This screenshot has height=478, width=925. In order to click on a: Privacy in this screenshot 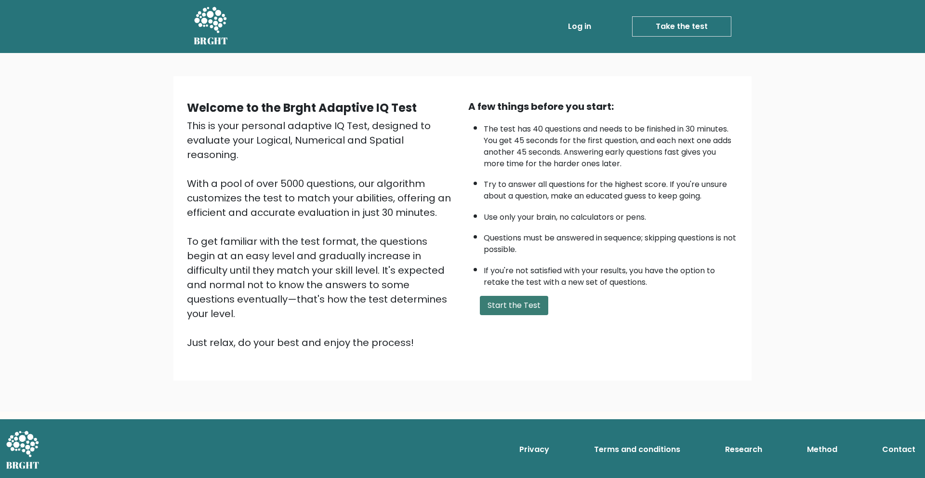, I will do `click(534, 450)`.